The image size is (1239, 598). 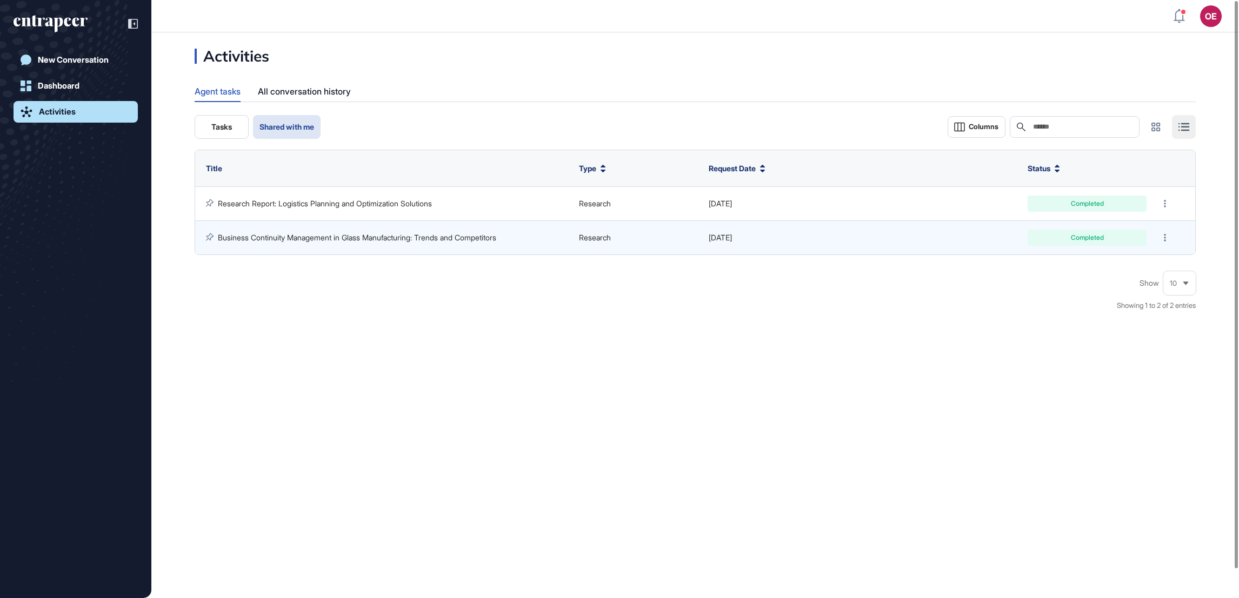 I want to click on span: Request Date, so click(x=732, y=169).